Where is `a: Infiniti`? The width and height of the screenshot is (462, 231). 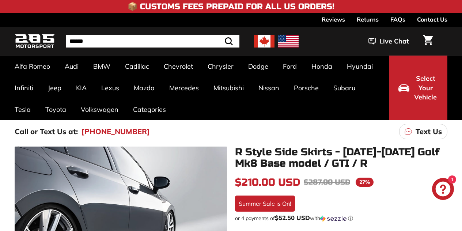
a: Infiniti is located at coordinates (24, 88).